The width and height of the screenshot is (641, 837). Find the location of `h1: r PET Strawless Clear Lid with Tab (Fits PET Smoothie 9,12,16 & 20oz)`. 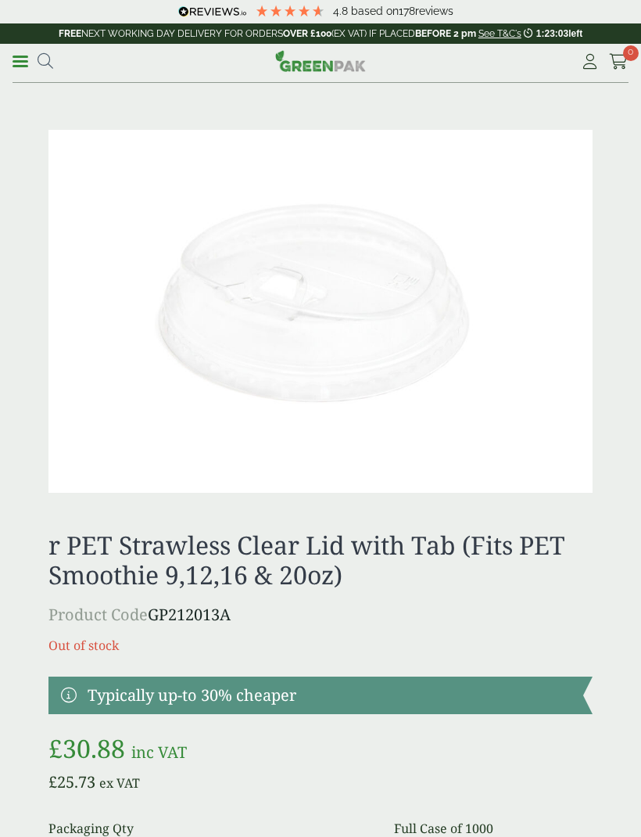

h1: r PET Strawless Clear Lid with Tab (Fits PET Smoothie 9,12,16 & 20oz) is located at coordinates (321, 560).